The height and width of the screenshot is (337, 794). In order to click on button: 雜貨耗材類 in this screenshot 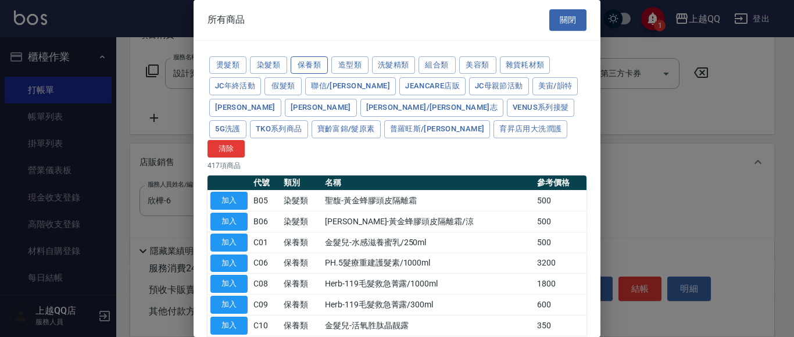, I will do `click(525, 65)`.